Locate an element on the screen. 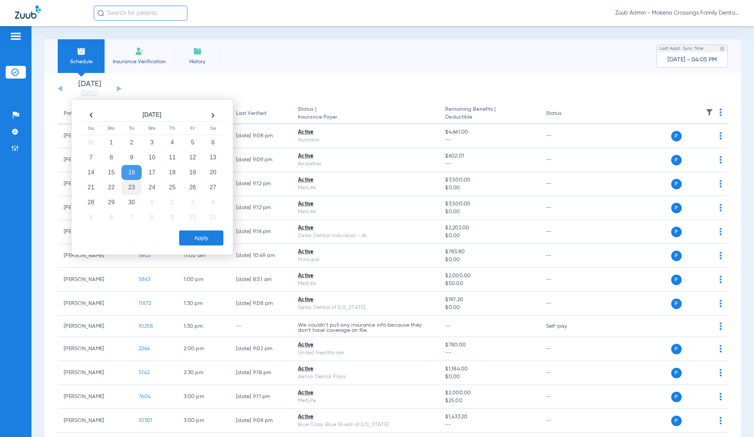 The height and width of the screenshot is (437, 754). img: Zuub Logo is located at coordinates (28, 12).